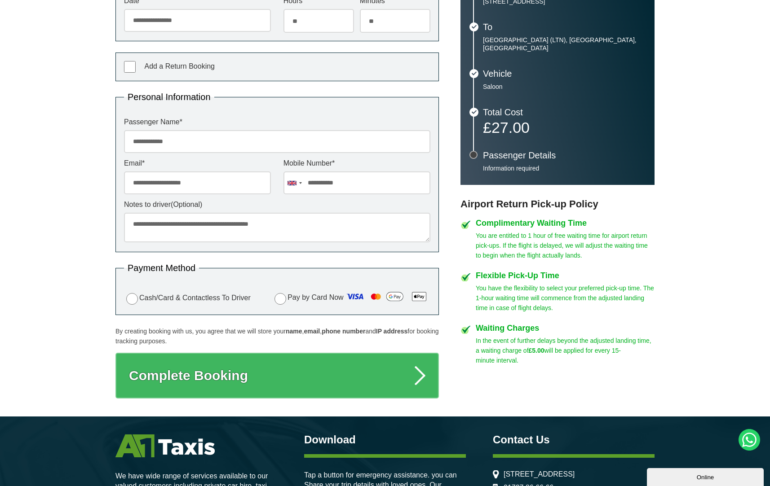 The image size is (770, 486). Describe the element at coordinates (357, 163) in the screenshot. I see `label: Mobile Number` at that location.